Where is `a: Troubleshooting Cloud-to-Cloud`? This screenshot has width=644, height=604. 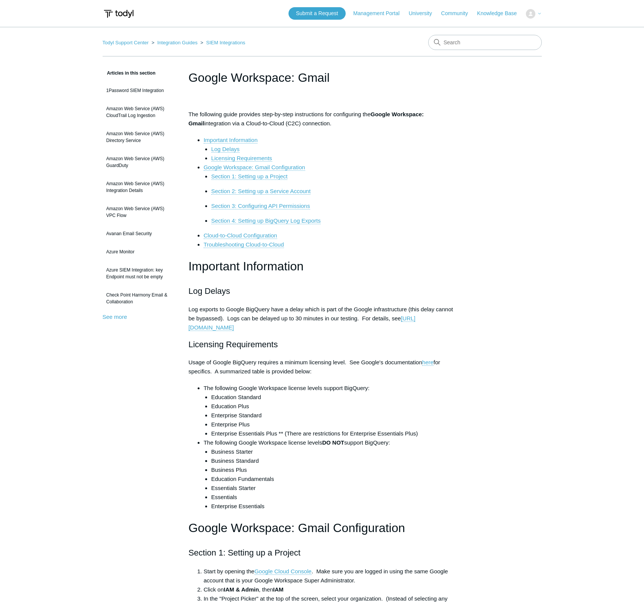 a: Troubleshooting Cloud-to-Cloud is located at coordinates (244, 244).